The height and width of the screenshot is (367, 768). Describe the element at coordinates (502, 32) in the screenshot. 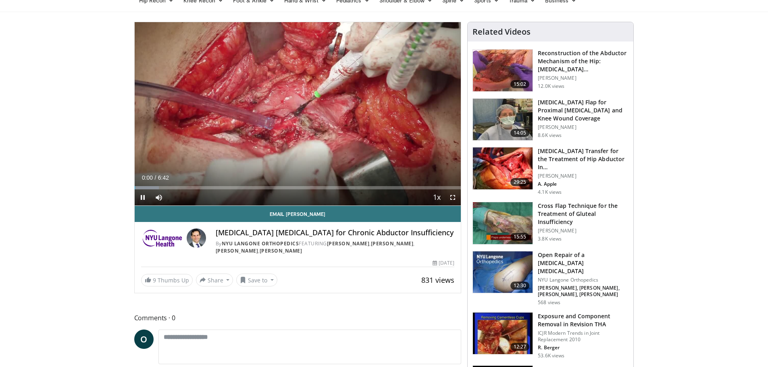

I see `h4: Related Videos` at that location.